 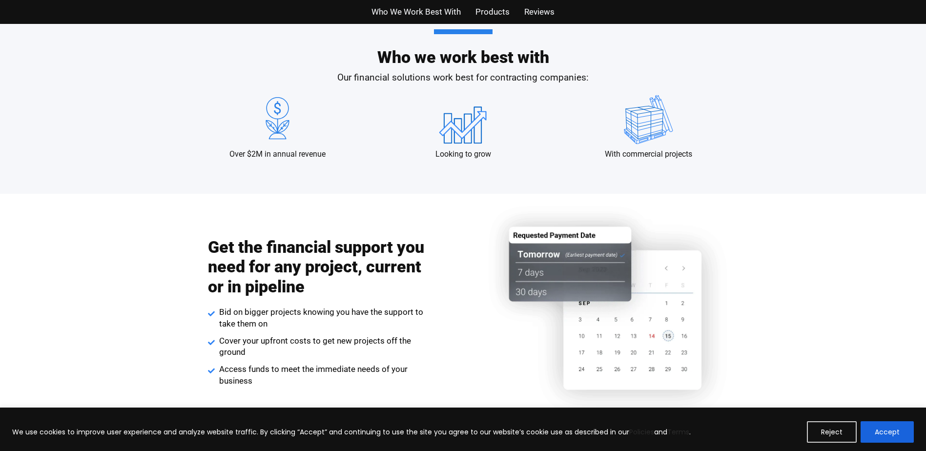 I want to click on button: Accept, so click(x=887, y=432).